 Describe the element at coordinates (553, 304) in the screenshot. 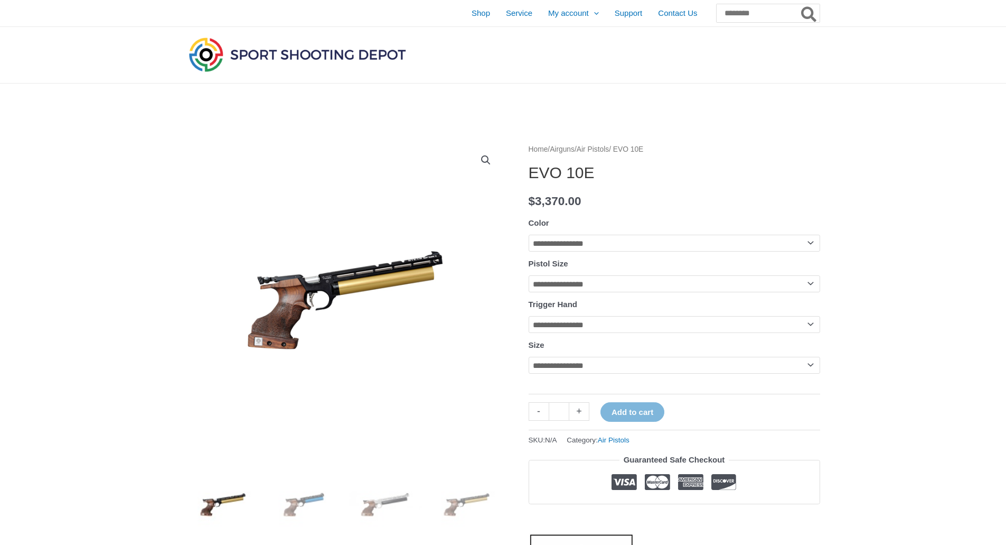

I see `label: Trigger Hand` at that location.